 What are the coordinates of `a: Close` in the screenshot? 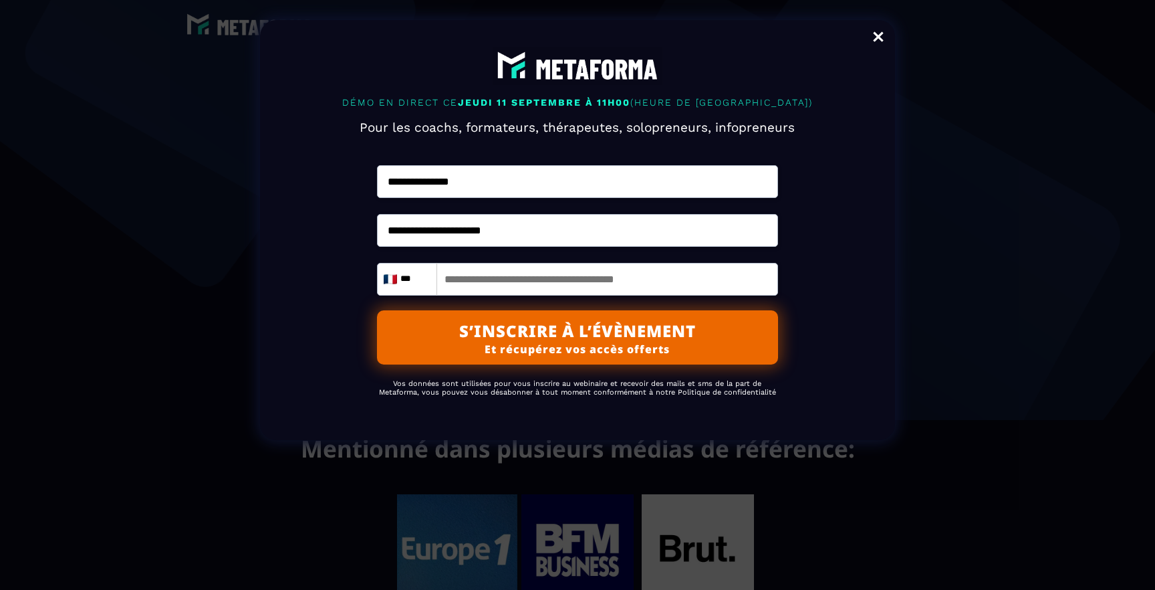 It's located at (879, 38).